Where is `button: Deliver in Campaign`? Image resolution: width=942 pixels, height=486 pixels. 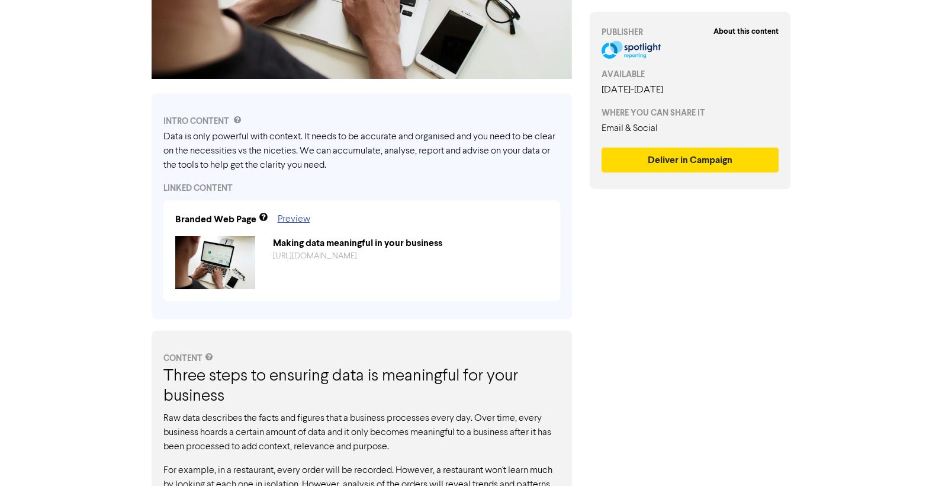 button: Deliver in Campaign is located at coordinates (691, 160).